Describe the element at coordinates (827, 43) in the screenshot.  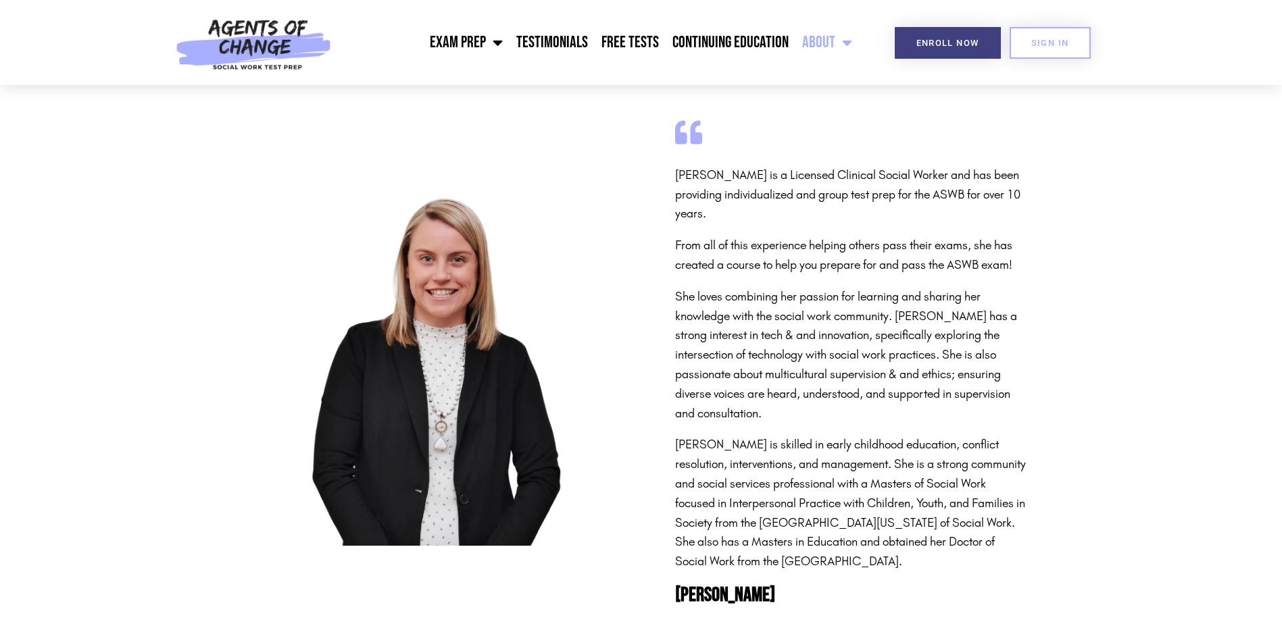
I see `a: About` at that location.